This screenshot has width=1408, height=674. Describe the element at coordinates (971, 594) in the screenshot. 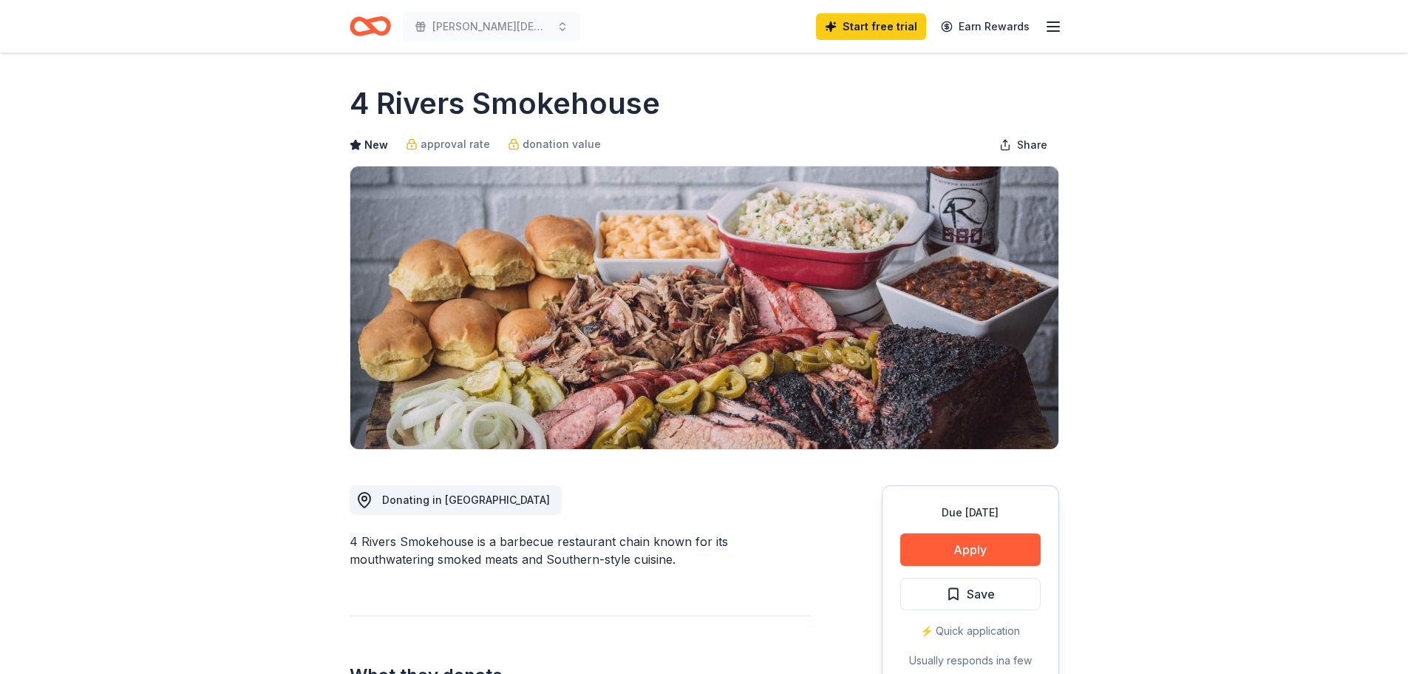

I see `button: Save` at that location.